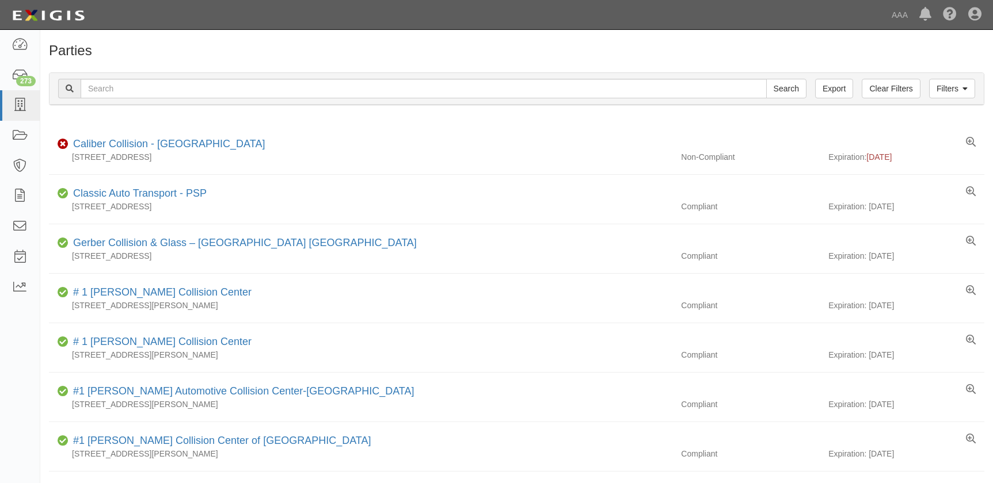 This screenshot has width=993, height=483. Describe the element at coordinates (890, 89) in the screenshot. I see `a: Clear Filters` at that location.